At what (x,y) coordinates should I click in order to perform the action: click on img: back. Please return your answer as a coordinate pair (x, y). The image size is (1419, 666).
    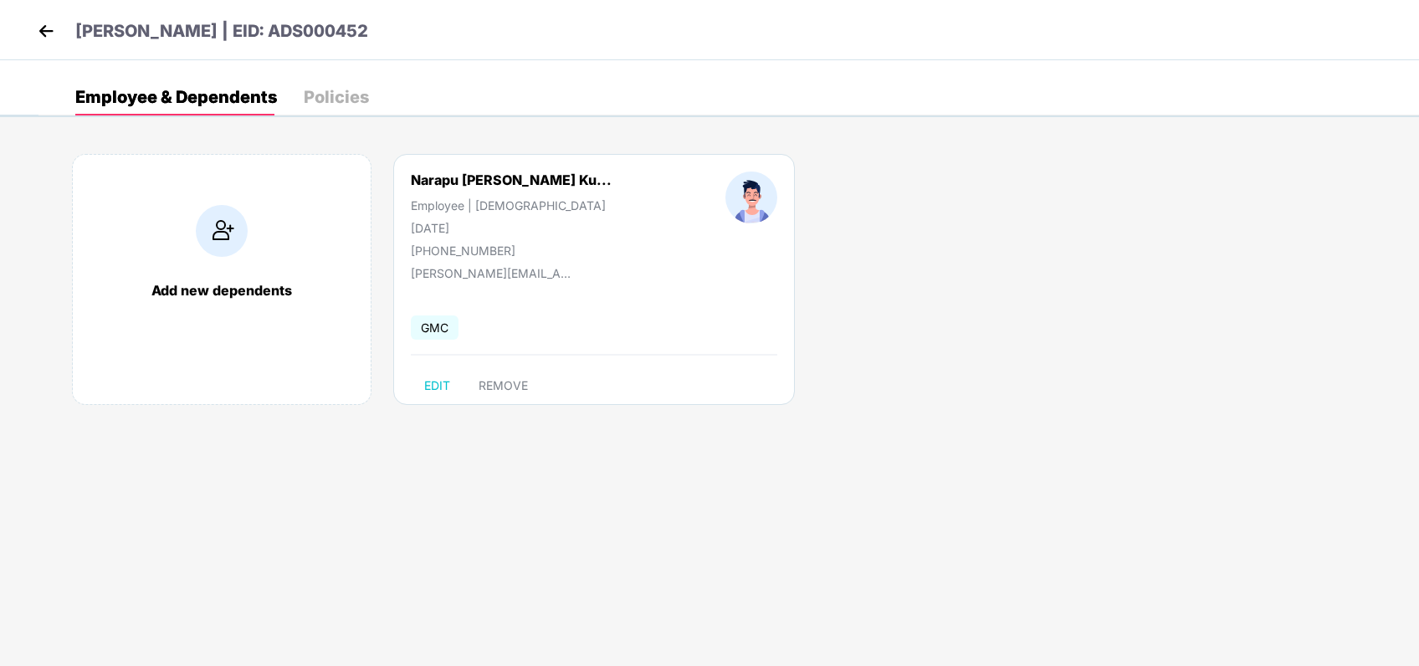
    Looking at the image, I should click on (46, 31).